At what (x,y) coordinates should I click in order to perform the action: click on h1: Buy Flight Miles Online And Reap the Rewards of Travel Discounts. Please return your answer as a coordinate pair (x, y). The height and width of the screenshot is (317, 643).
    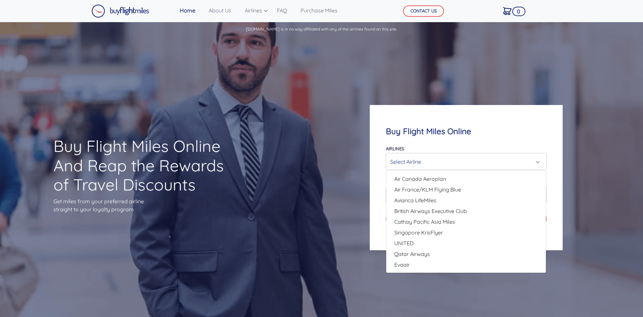
    Looking at the image, I should click on (144, 166).